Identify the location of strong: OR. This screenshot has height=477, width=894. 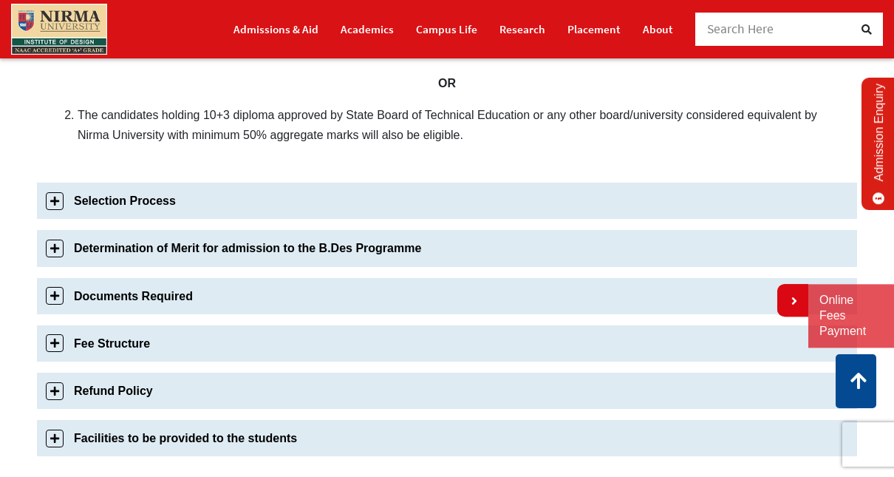
(447, 83).